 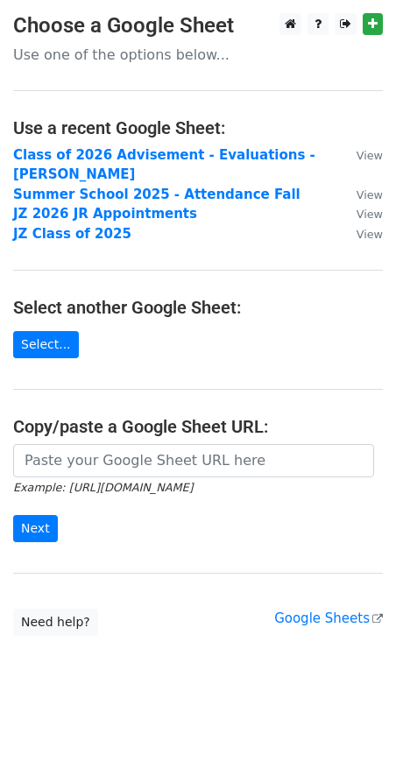 I want to click on strong: Summer School 2025 - Attendance Fall, so click(x=157, y=194).